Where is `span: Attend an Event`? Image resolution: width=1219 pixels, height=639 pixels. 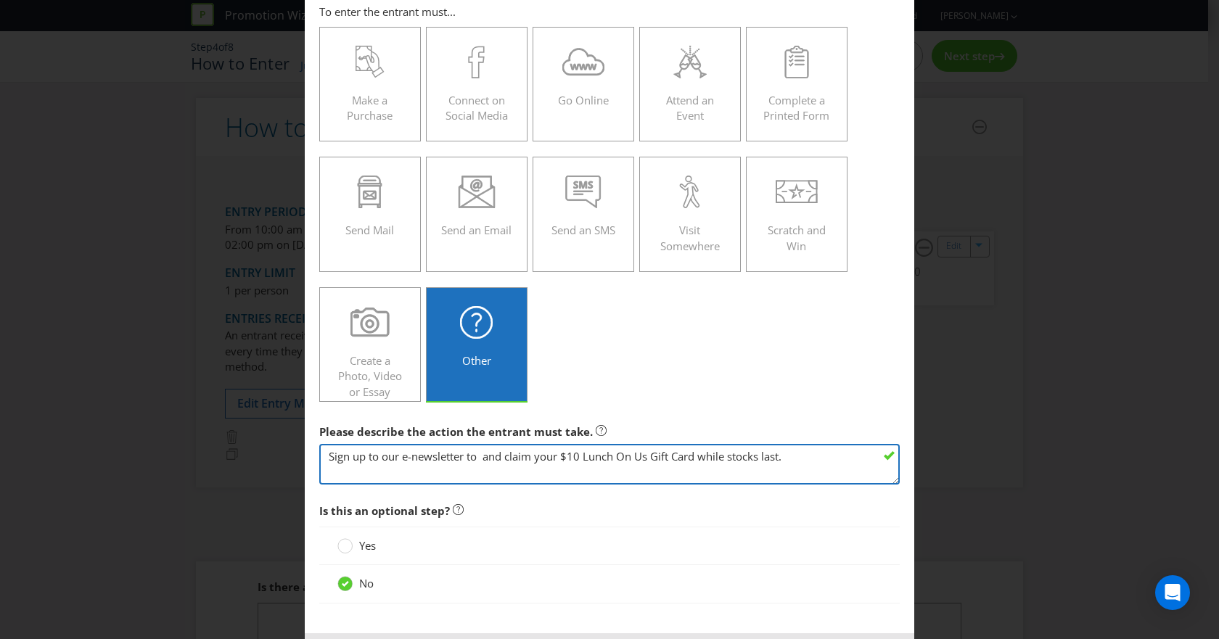
span: Attend an Event is located at coordinates (690, 107).